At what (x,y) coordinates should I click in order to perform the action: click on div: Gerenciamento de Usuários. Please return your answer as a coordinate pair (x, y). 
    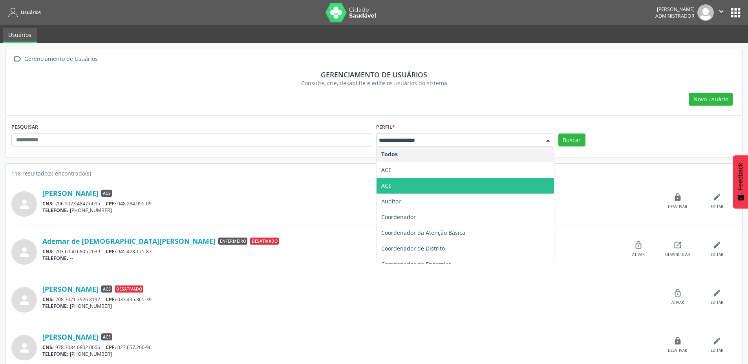
    Looking at the image, I should click on (61, 59).